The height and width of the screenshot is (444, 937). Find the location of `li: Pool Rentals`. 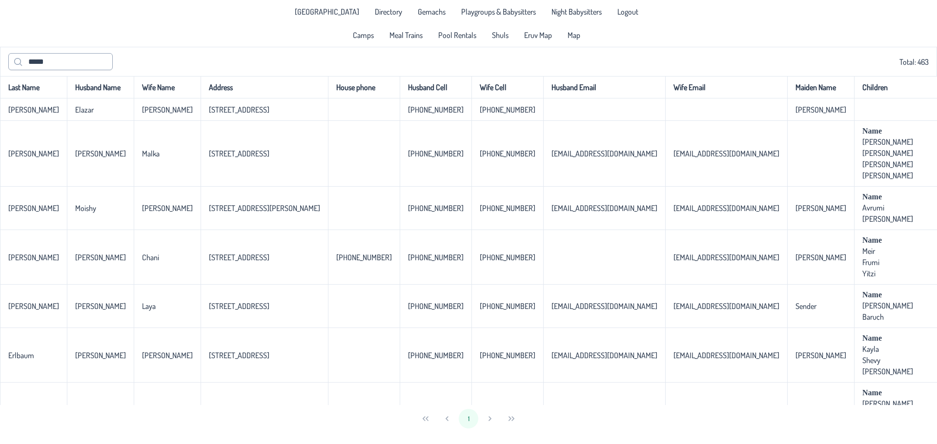

li: Pool Rentals is located at coordinates (457, 35).